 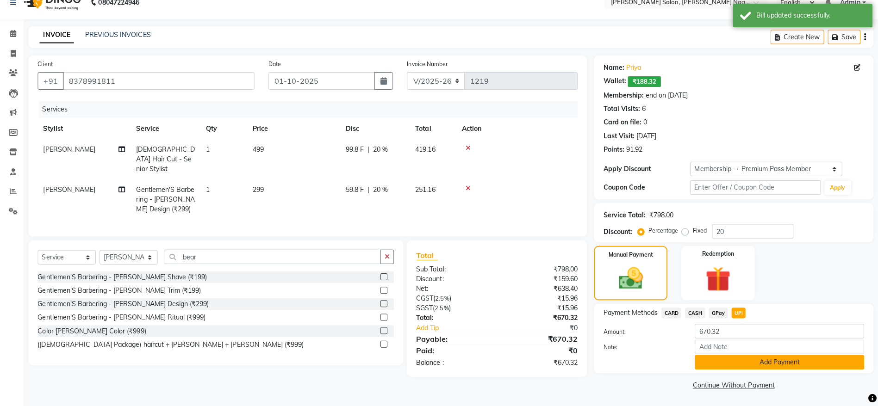 What do you see at coordinates (261, 150) in the screenshot?
I see `span: 499` at bounding box center [261, 150].